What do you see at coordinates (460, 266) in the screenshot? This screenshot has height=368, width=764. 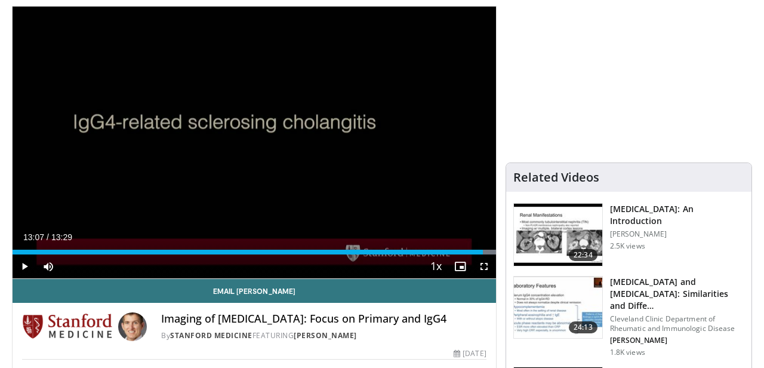 I see `button: Enable picture-in-picture mode` at bounding box center [460, 266].